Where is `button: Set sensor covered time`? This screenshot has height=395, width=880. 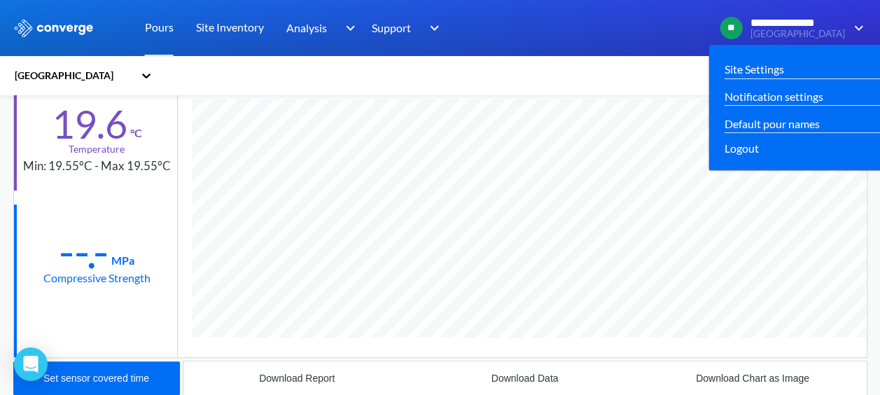 button: Set sensor covered time is located at coordinates (97, 378).